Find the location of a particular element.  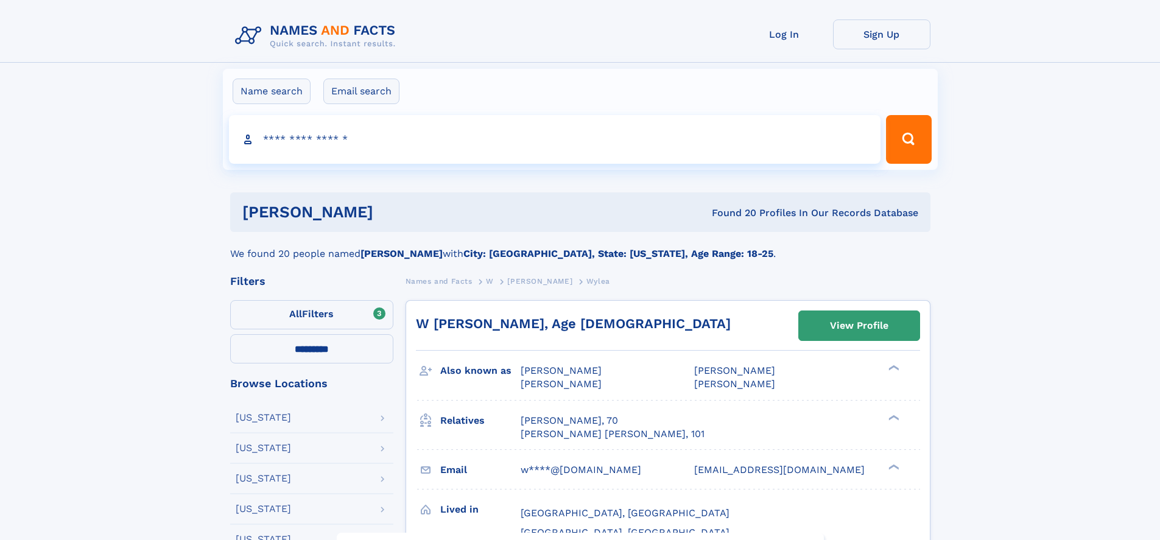

div: Filters is located at coordinates (312, 281).